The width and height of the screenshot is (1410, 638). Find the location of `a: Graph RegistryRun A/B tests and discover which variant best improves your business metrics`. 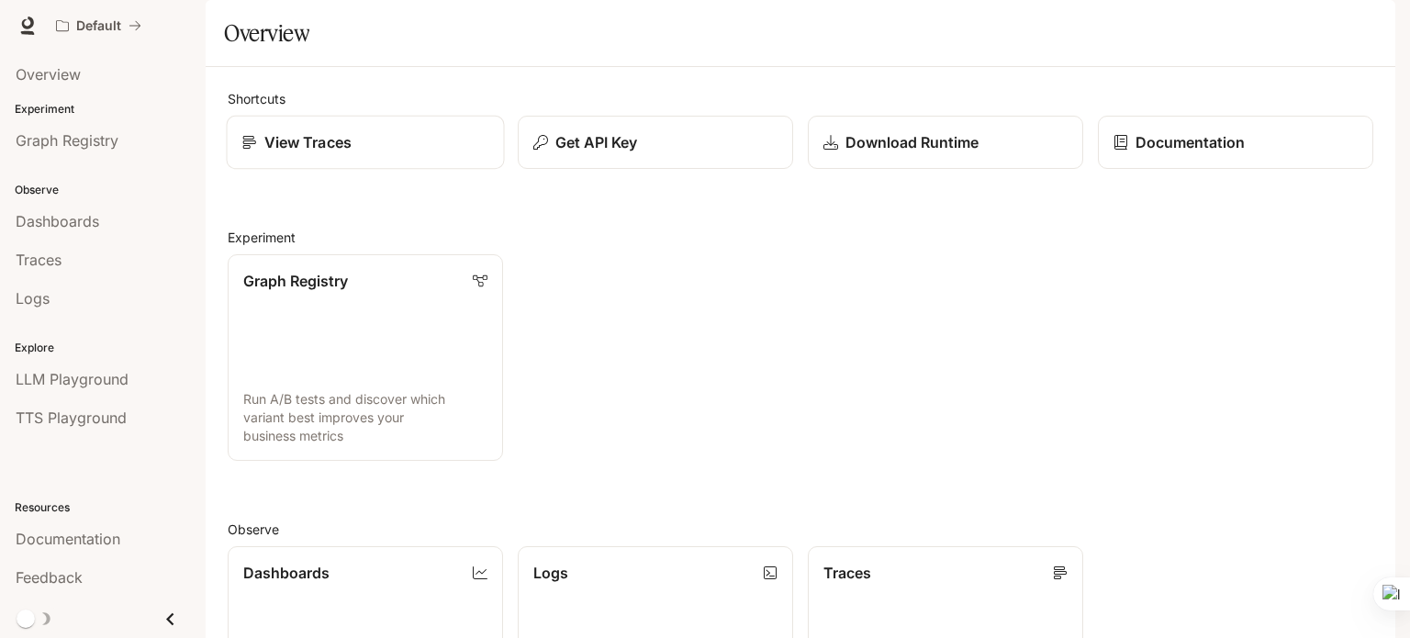

a: Graph RegistryRun A/B tests and discover which variant best improves your business metrics is located at coordinates (365, 357).